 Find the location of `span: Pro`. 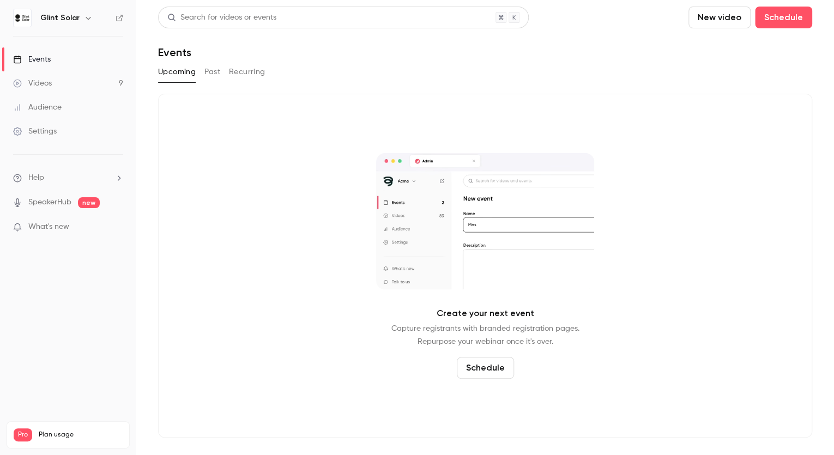

span: Pro is located at coordinates (23, 435).